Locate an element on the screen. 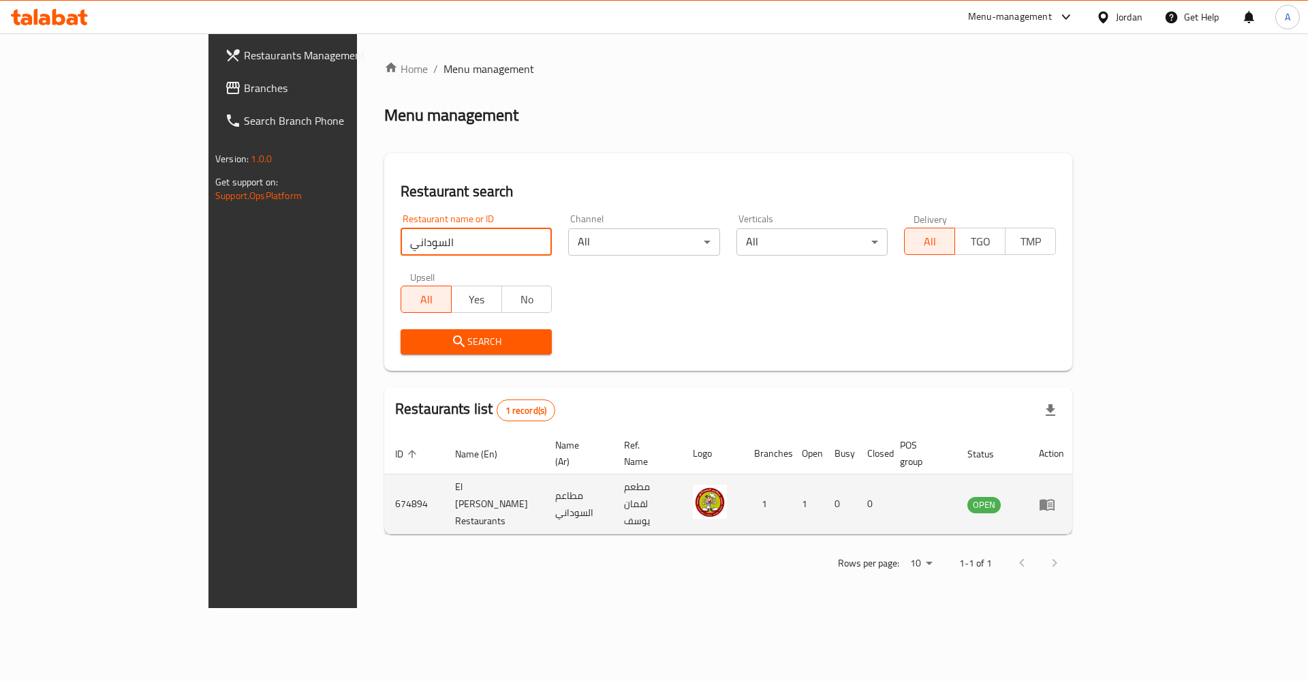 The height and width of the screenshot is (681, 1308). table: enhanced table is located at coordinates (730, 483).